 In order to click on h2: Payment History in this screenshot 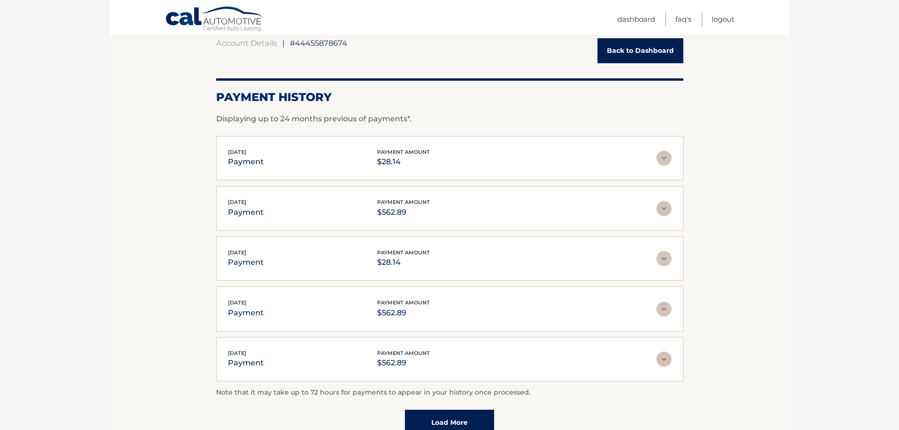, I will do `click(450, 97)`.